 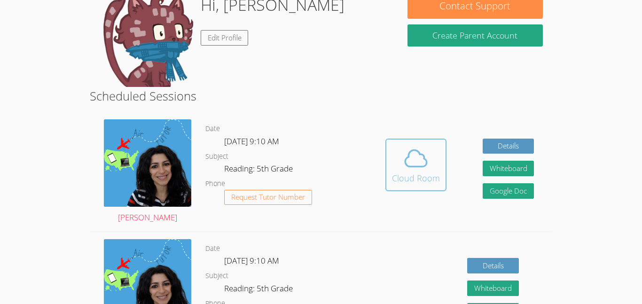 What do you see at coordinates (509, 191) in the screenshot?
I see `a: Google Doc` at bounding box center [509, 191].